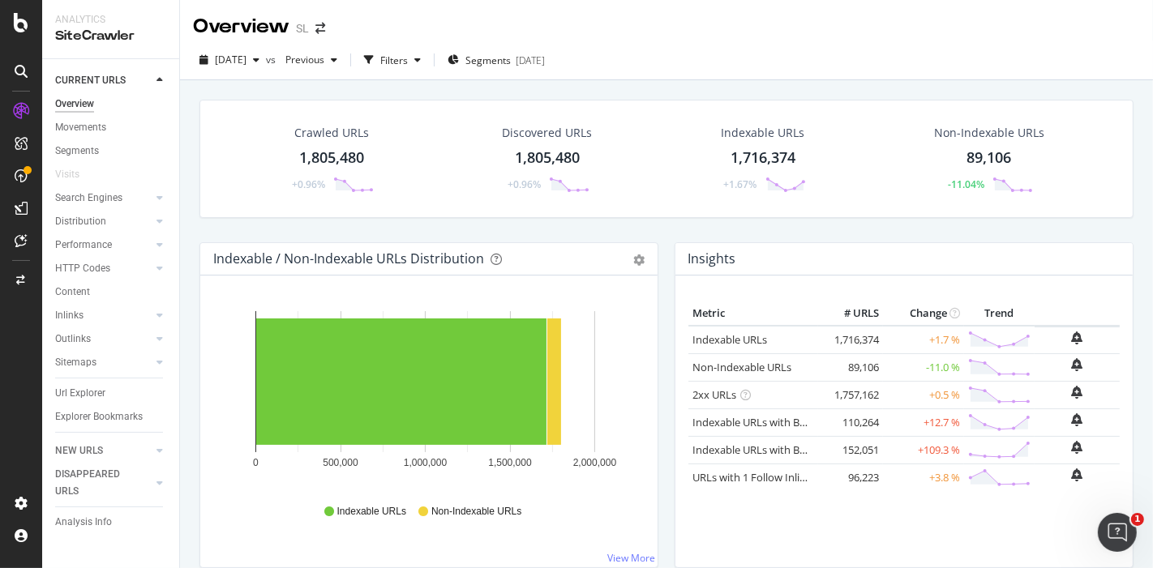  What do you see at coordinates (83, 268) in the screenshot?
I see `div: HTTP Codes` at bounding box center [83, 268].